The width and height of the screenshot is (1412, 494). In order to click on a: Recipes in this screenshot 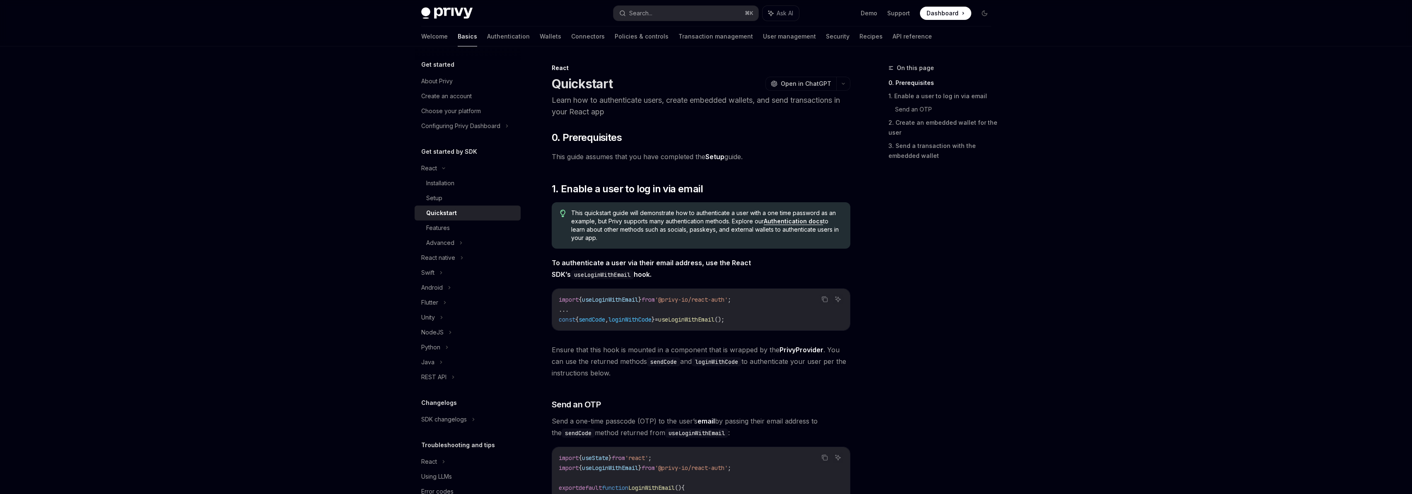, I will do `click(871, 36)`.